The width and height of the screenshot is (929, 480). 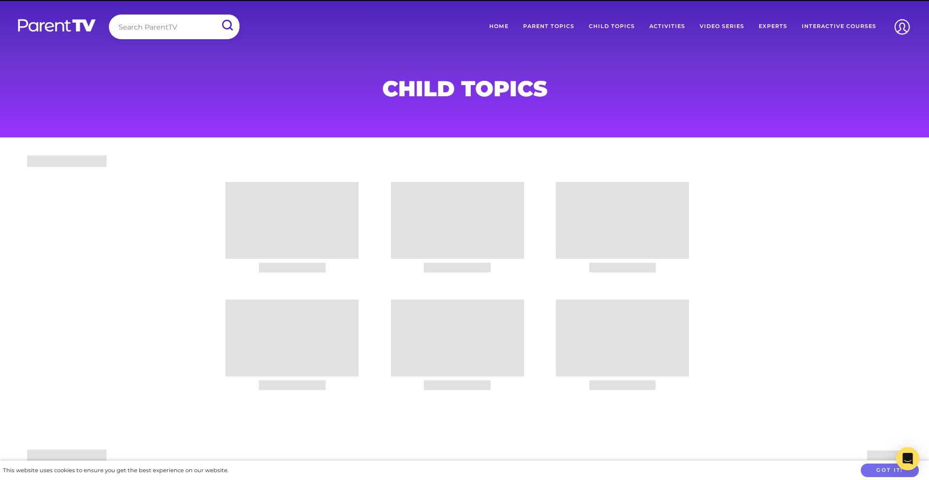 I want to click on div: Open Intercom Messenger, so click(x=908, y=459).